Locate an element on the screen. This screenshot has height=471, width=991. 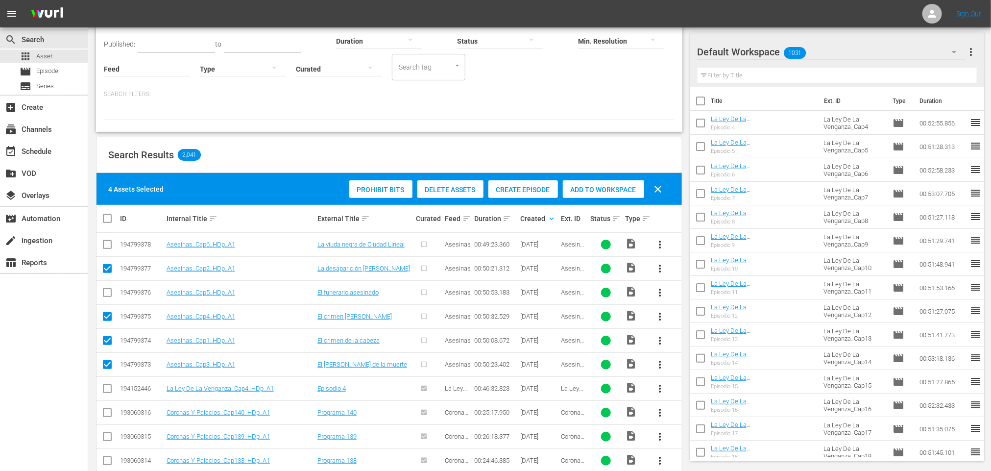
th: Title is located at coordinates (765, 101).